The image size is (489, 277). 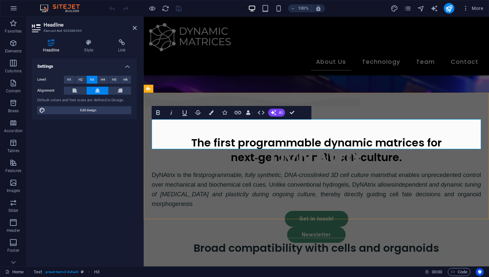 What do you see at coordinates (81, 80) in the screenshot?
I see `button: H2` at bounding box center [81, 80].